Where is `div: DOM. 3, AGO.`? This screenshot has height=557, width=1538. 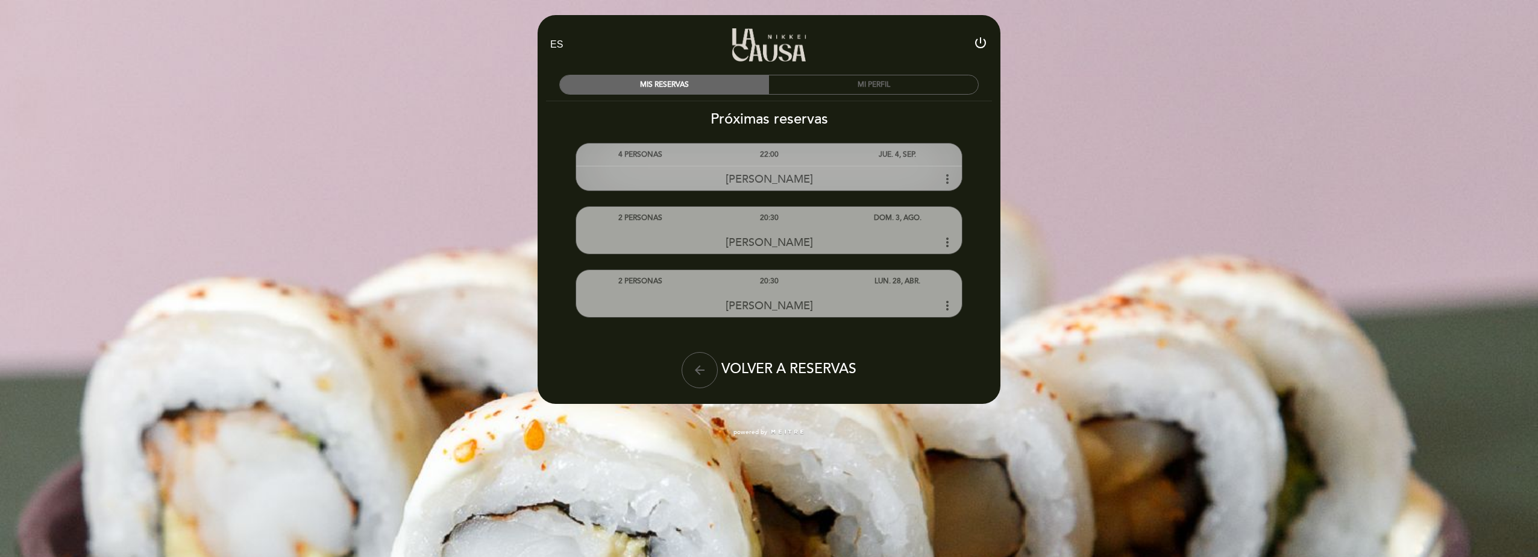 div: DOM. 3, AGO. is located at coordinates (897, 218).